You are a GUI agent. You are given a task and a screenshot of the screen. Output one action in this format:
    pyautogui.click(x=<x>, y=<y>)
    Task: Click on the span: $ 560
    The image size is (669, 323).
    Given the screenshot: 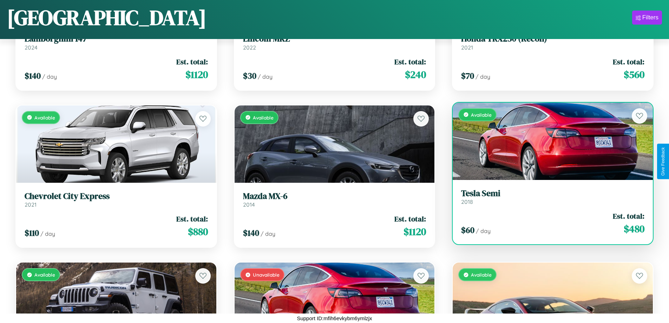 What is the action you would take?
    pyautogui.click(x=634, y=74)
    